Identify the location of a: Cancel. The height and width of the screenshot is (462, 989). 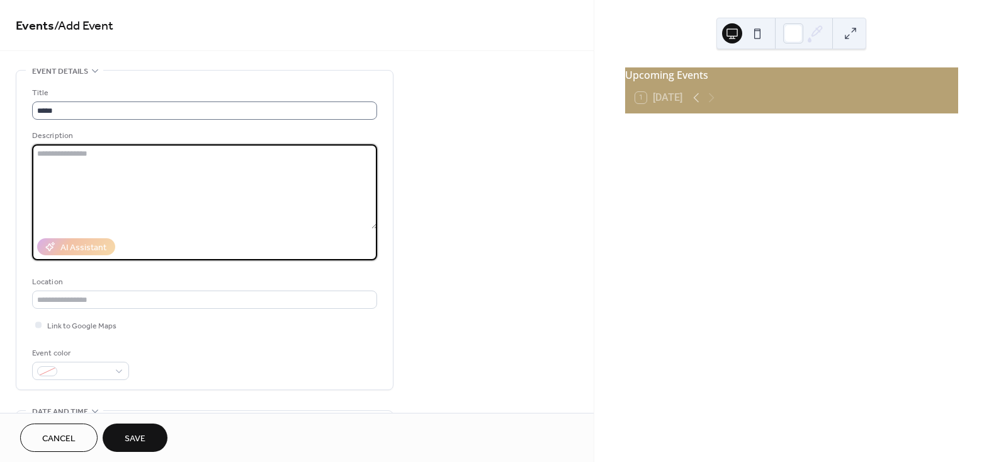
(59, 437).